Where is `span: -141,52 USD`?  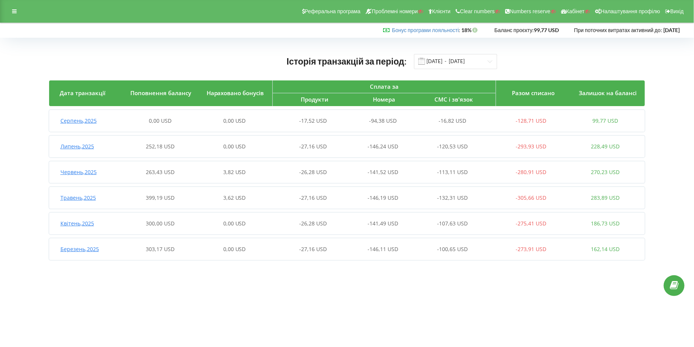 span: -141,52 USD is located at coordinates (383, 172).